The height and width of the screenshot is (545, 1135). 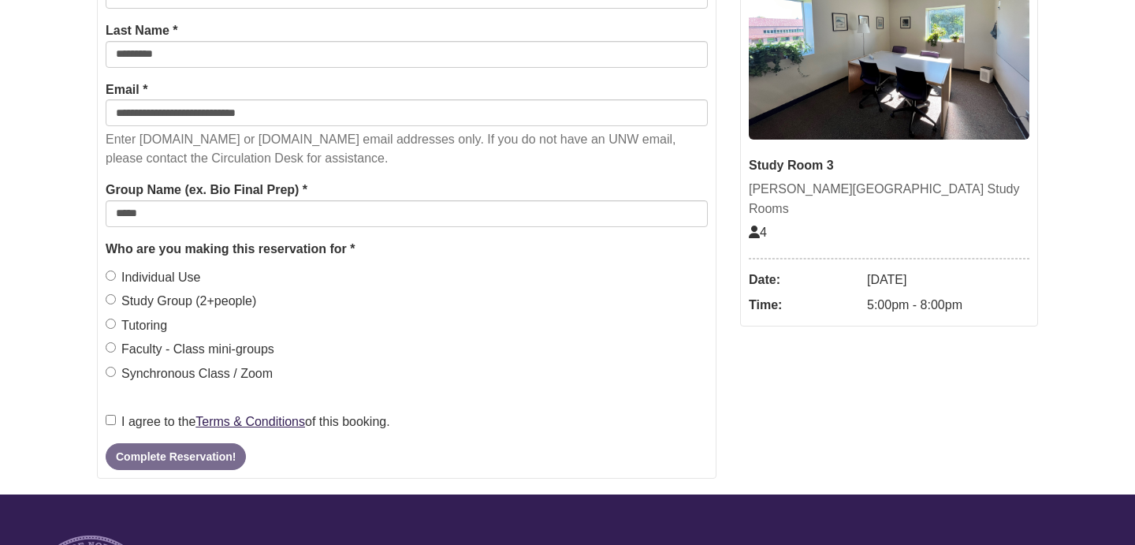 I want to click on input: Synchronous Class / Zoom, so click(x=110, y=371).